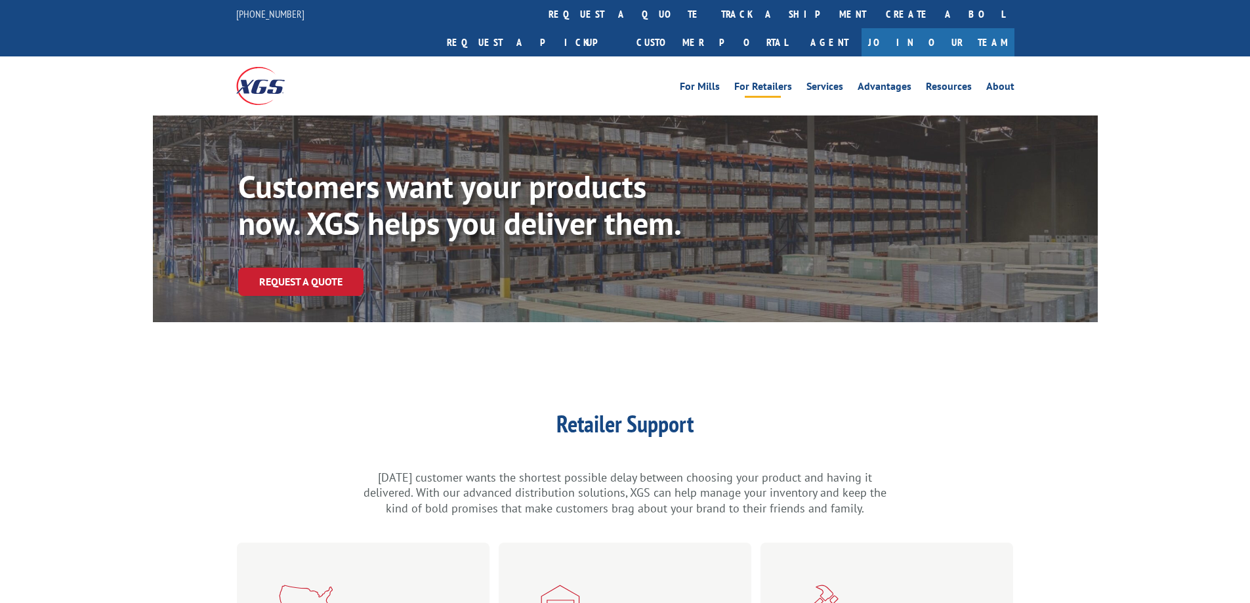 Image resolution: width=1250 pixels, height=603 pixels. I want to click on a: Advantages, so click(884, 89).